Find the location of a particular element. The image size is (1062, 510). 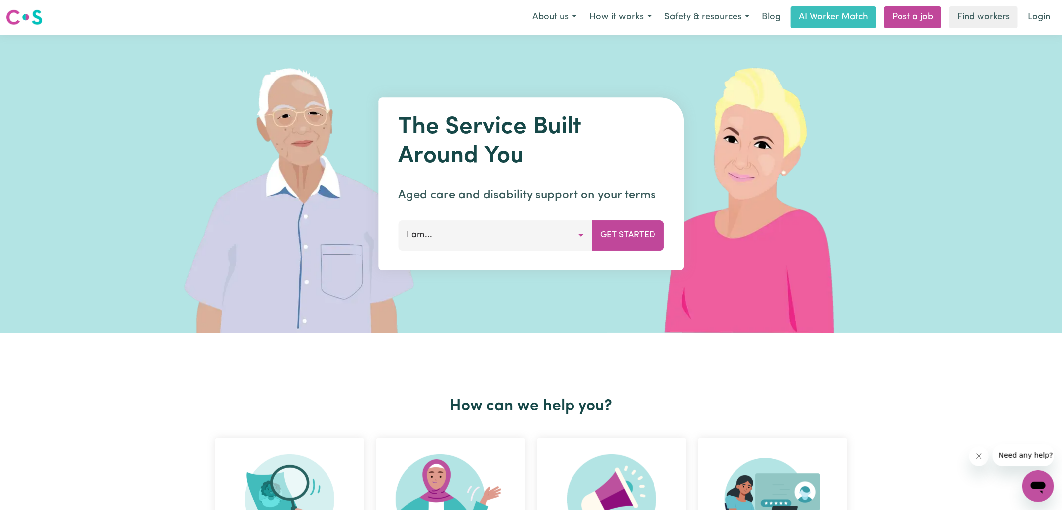

a: Careseekers logo is located at coordinates (24, 17).